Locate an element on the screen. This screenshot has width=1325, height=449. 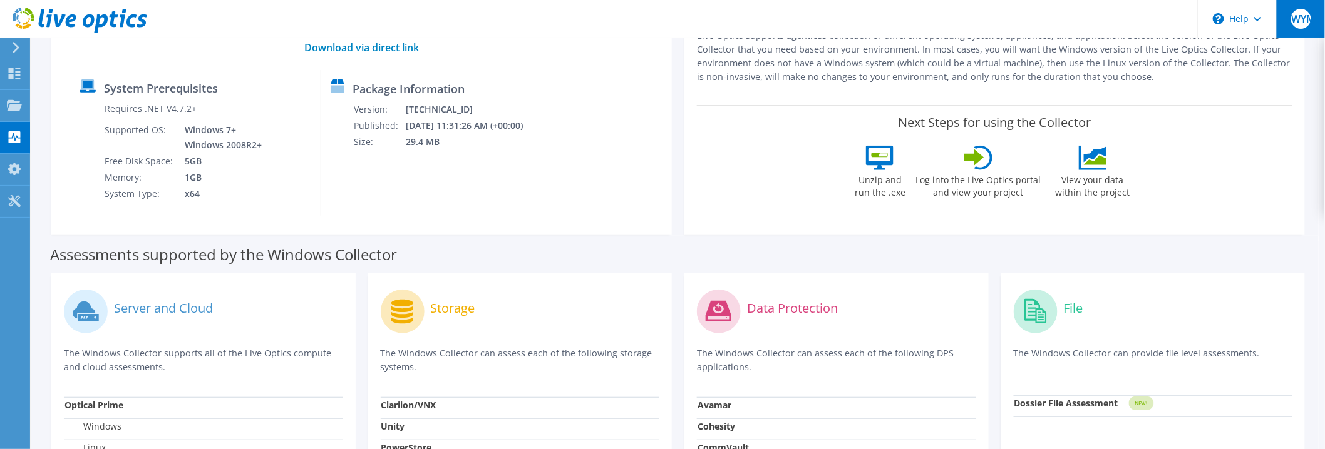
strong: Dossier File Assessment is located at coordinates (1066, 403).